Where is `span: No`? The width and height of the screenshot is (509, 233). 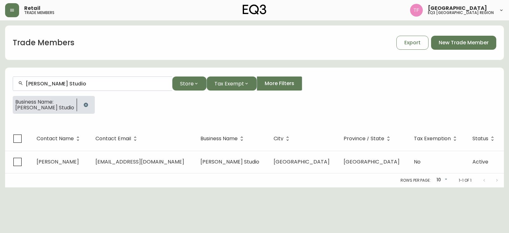
span: No is located at coordinates (417, 161).